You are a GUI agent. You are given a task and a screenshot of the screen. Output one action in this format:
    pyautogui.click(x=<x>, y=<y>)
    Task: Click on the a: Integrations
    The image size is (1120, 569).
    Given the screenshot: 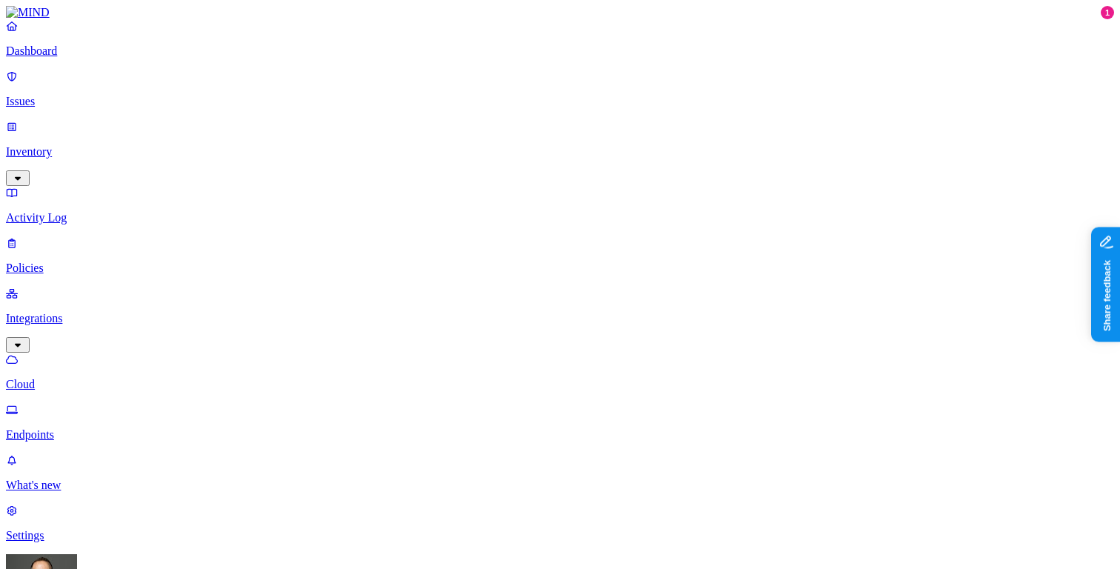 What is the action you would take?
    pyautogui.click(x=560, y=319)
    